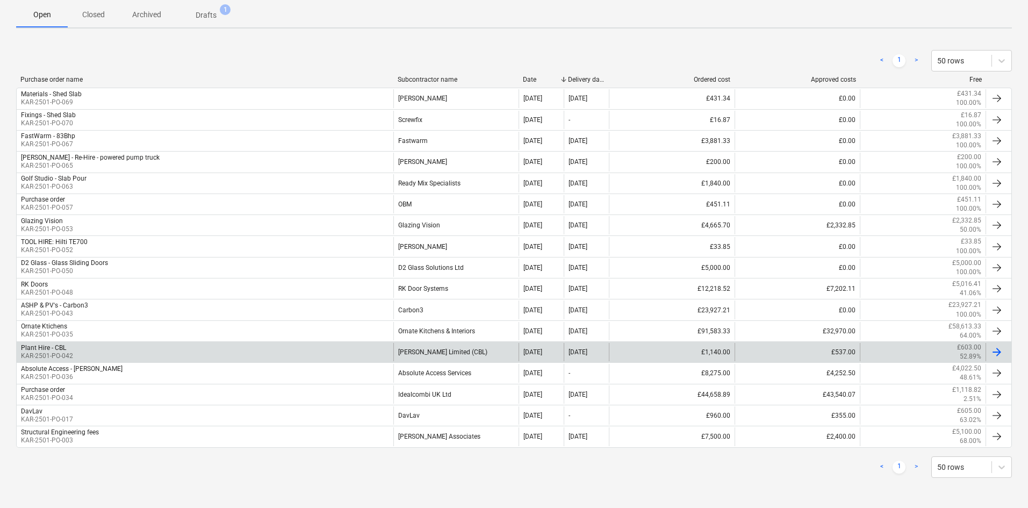 Image resolution: width=1028 pixels, height=508 pixels. Describe the element at coordinates (60, 432) in the screenshot. I see `div: Structural Engineering fees` at that location.